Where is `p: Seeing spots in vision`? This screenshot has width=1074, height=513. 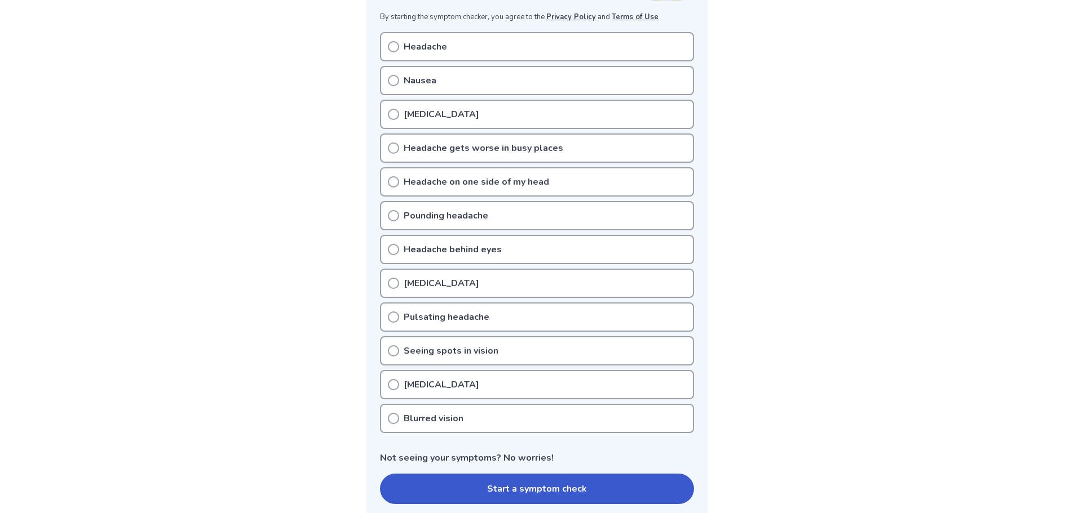
p: Seeing spots in vision is located at coordinates (451, 351).